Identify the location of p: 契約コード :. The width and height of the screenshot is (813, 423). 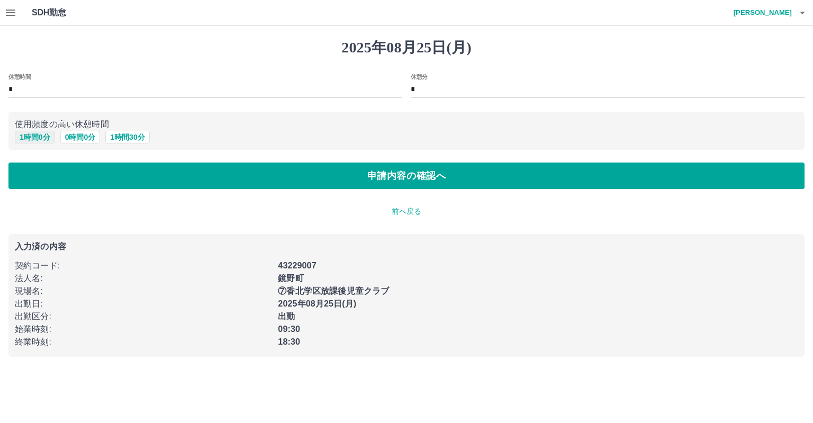
(143, 266).